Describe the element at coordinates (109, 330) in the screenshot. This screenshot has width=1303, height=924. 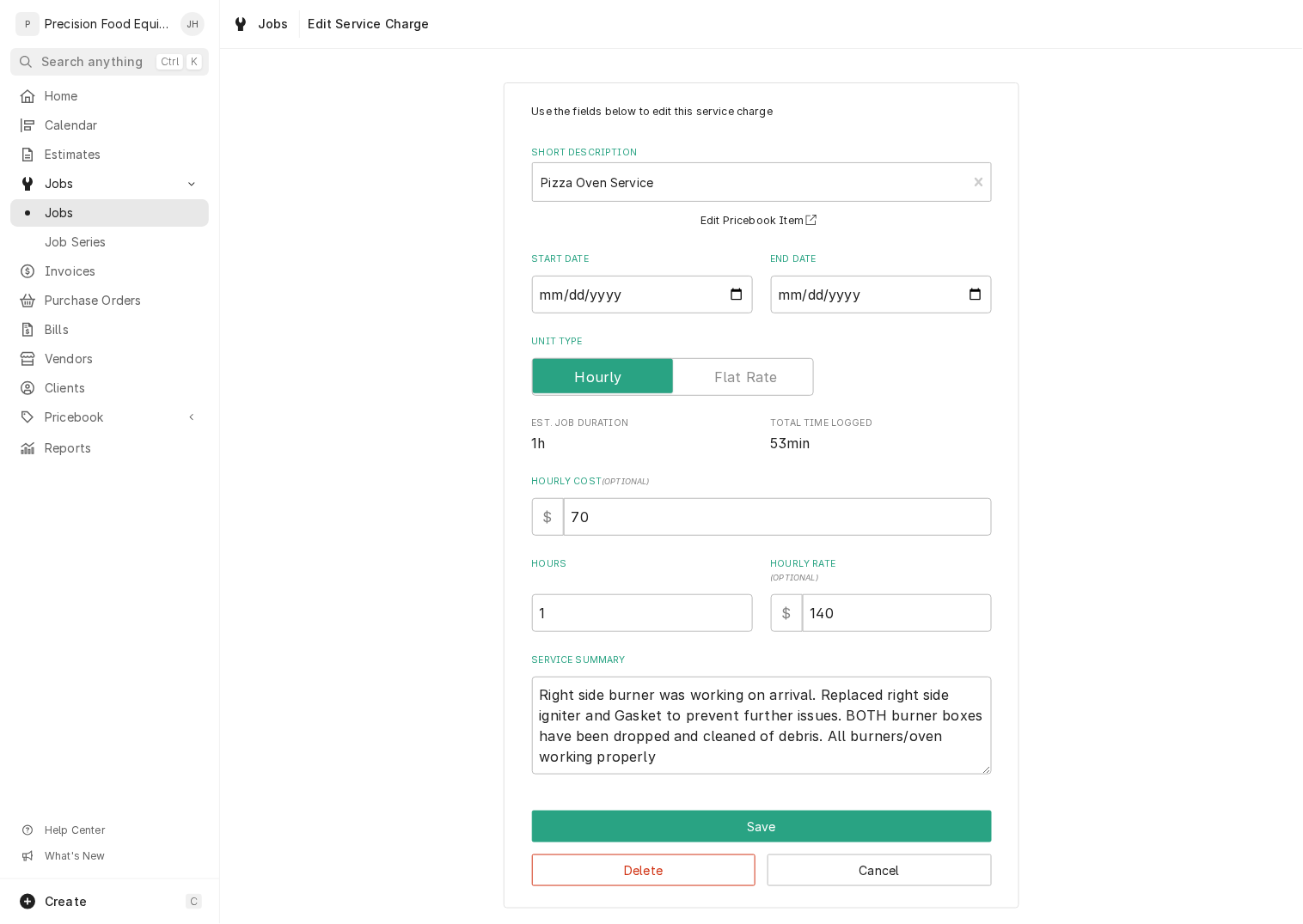
I see `a: Bills` at that location.